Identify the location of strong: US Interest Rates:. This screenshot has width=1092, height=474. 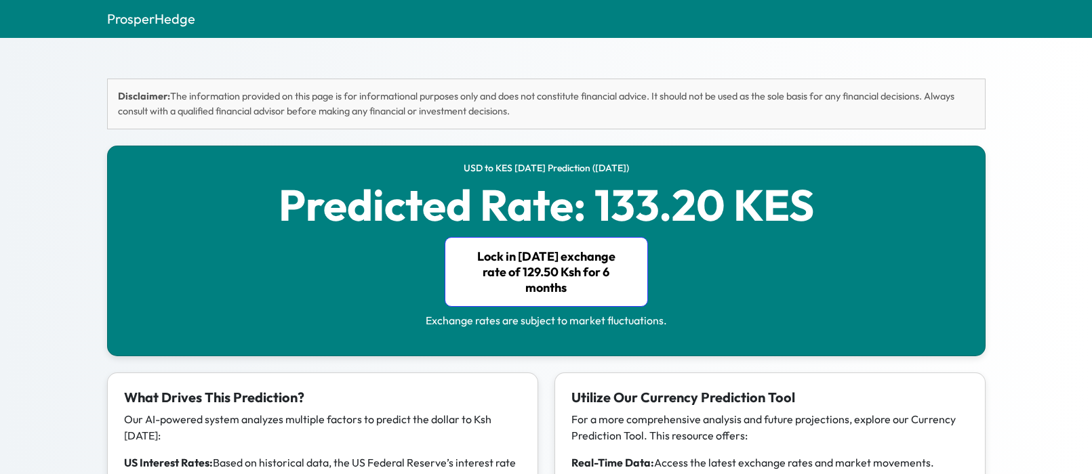
(168, 463).